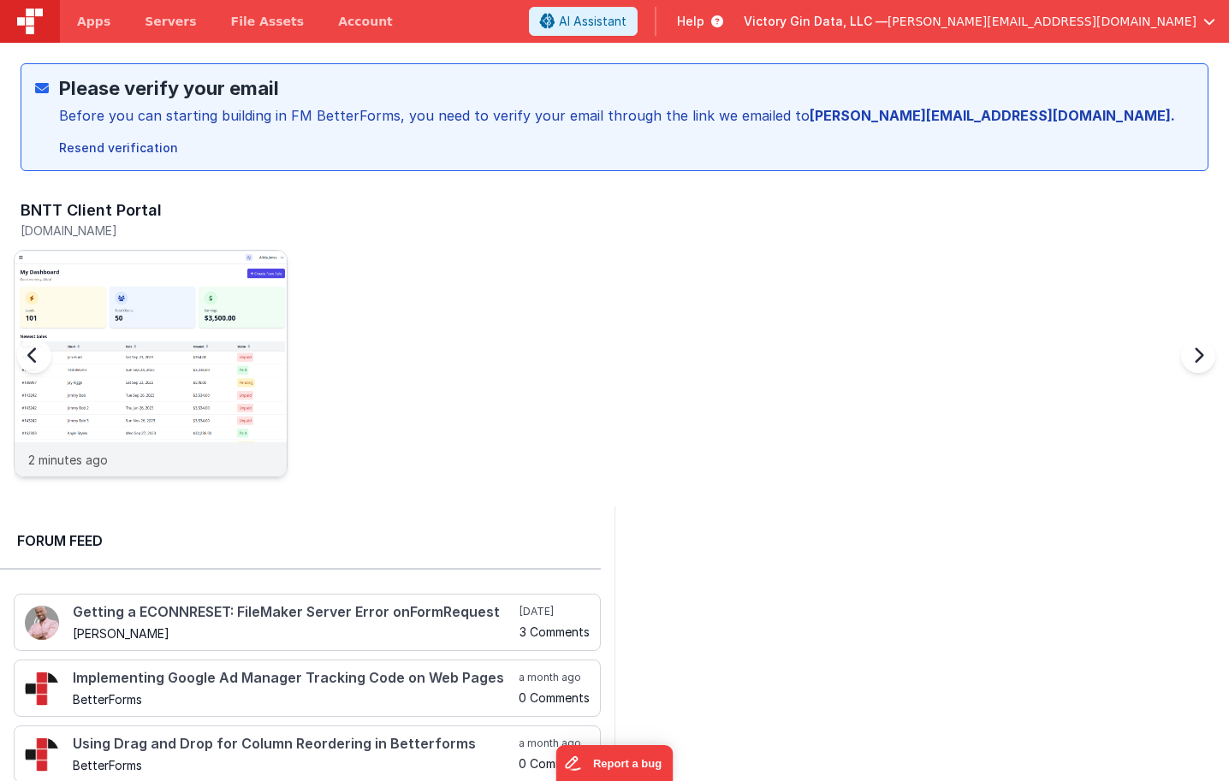 The width and height of the screenshot is (1229, 781). I want to click on span: File Assets, so click(268, 21).